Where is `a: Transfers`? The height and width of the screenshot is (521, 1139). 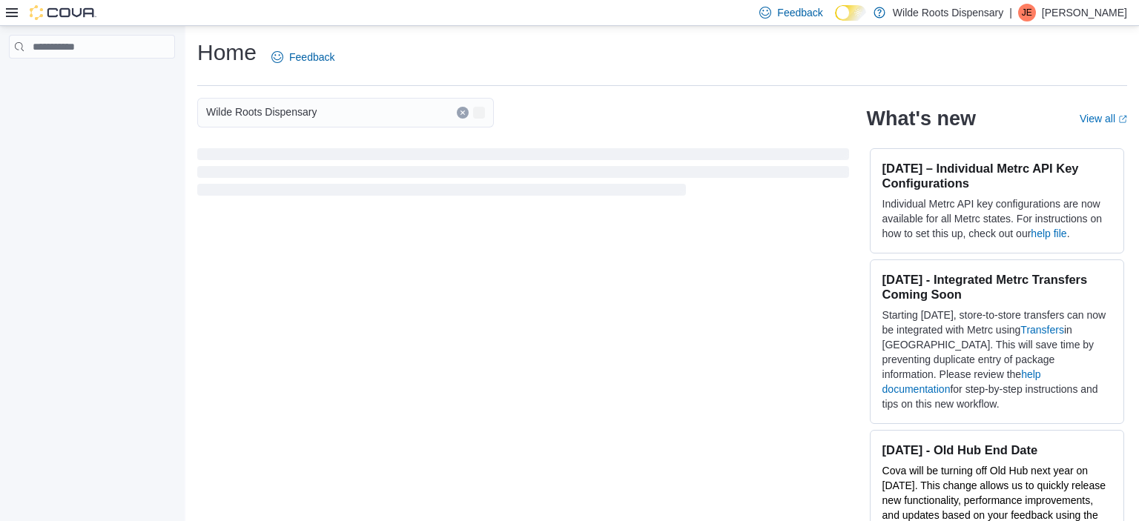
a: Transfers is located at coordinates (1042, 330).